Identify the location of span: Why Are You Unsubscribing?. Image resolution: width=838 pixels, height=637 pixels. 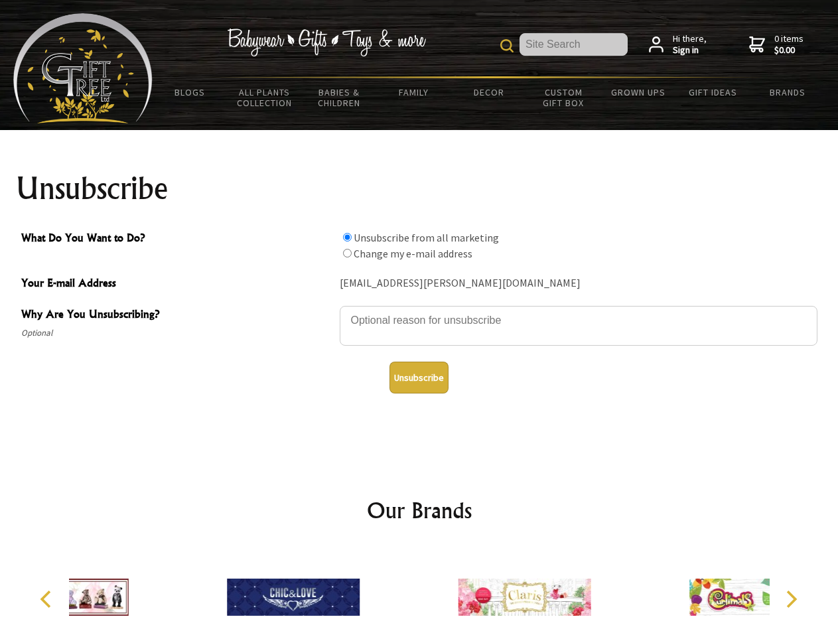
(177, 315).